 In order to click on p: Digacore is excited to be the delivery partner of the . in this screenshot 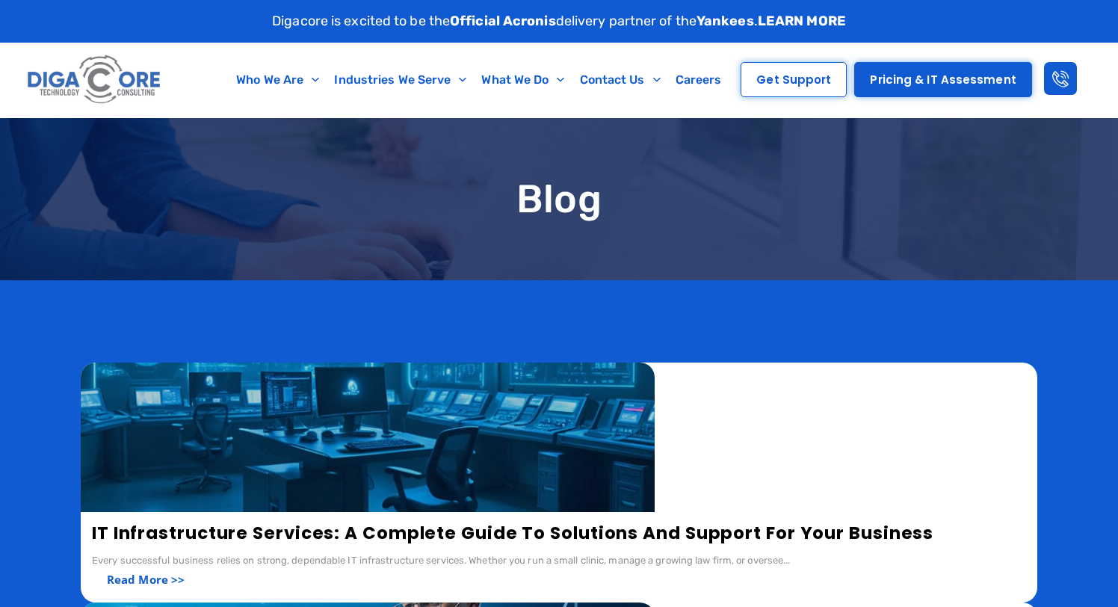, I will do `click(559, 21)`.